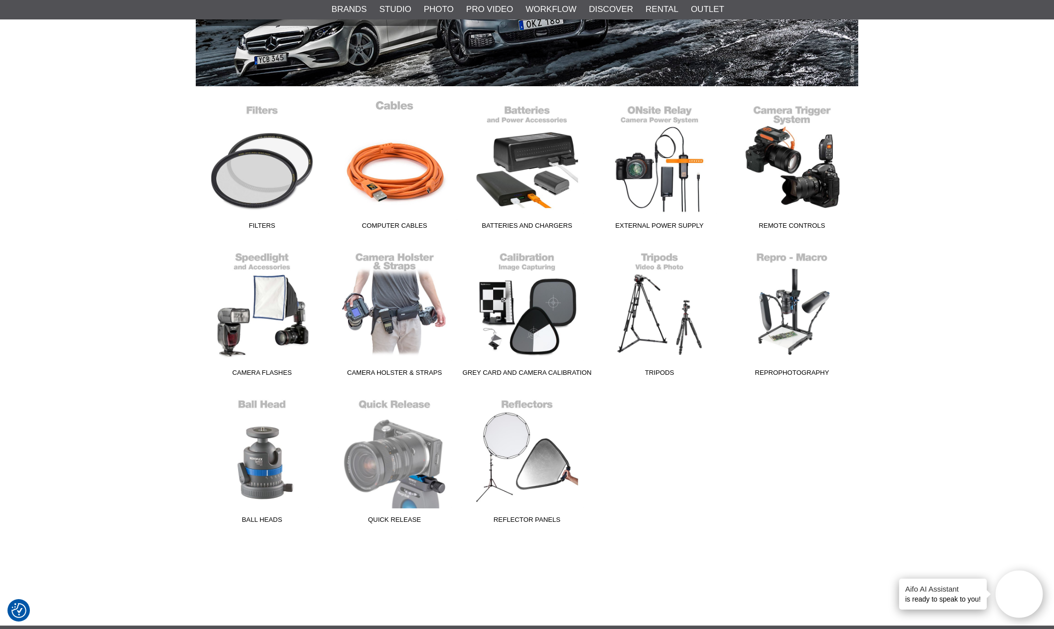 The height and width of the screenshot is (629, 1054). What do you see at coordinates (527, 167) in the screenshot?
I see `a: Batteries and Chargers` at bounding box center [527, 167].